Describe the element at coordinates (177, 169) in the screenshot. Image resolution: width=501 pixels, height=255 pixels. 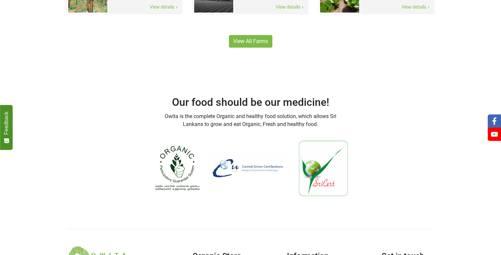
I see `img: PGS Certification` at that location.